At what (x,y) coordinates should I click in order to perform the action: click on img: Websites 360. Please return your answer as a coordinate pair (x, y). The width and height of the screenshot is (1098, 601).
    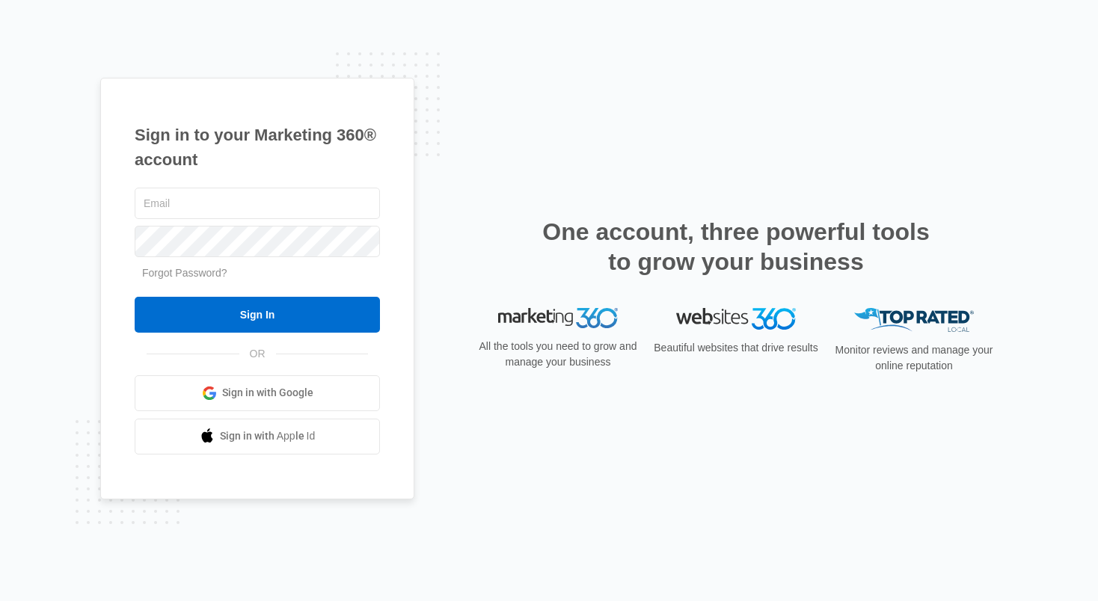
    Looking at the image, I should click on (736, 319).